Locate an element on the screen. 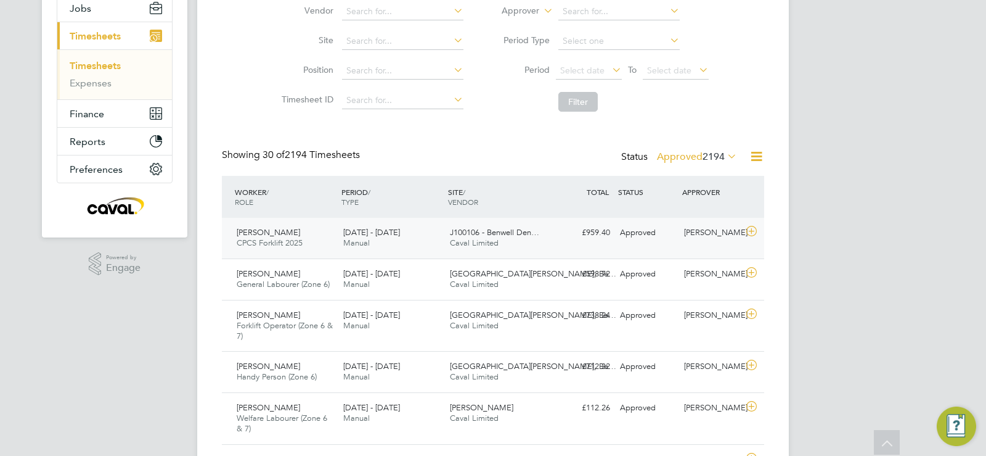  span: VENDOR is located at coordinates (463, 202).